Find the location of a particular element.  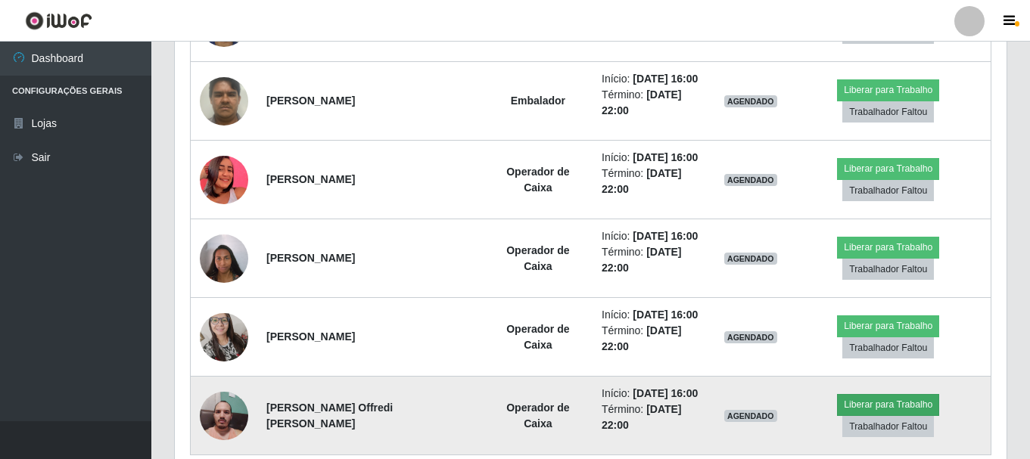

img: 1752587880902.jpeg is located at coordinates (224, 101).